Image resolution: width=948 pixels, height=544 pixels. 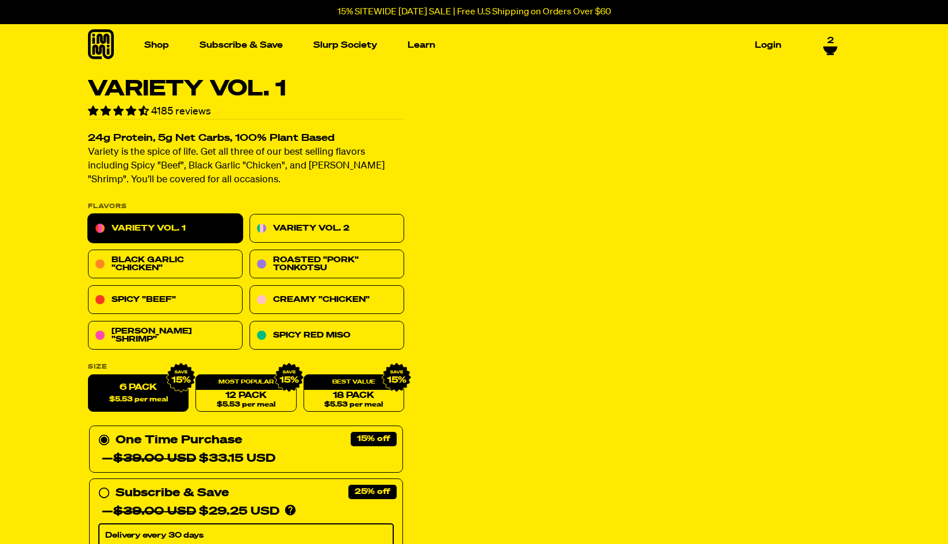 I want to click on a: Black Garlic "Chicken", so click(x=165, y=265).